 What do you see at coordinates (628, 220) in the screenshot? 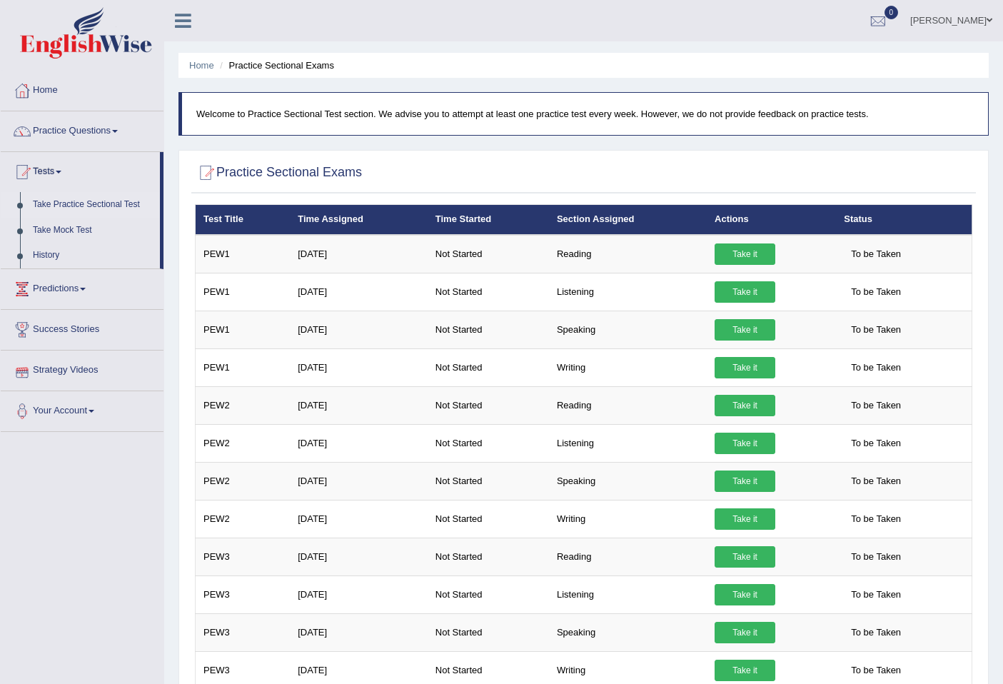
I see `th: Section Assigned` at bounding box center [628, 220].